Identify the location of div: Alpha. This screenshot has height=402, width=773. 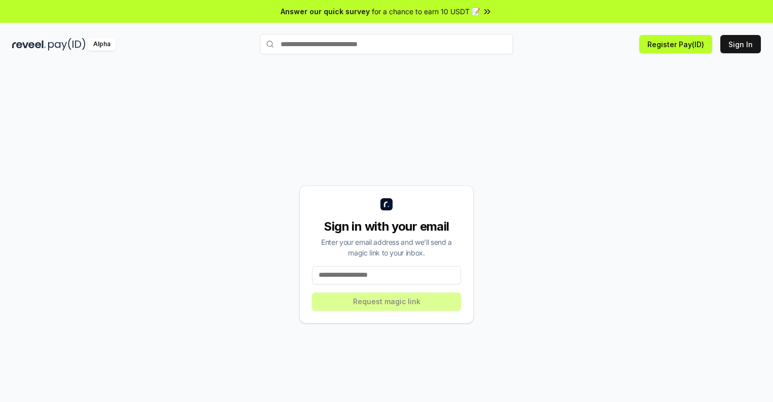
(102, 44).